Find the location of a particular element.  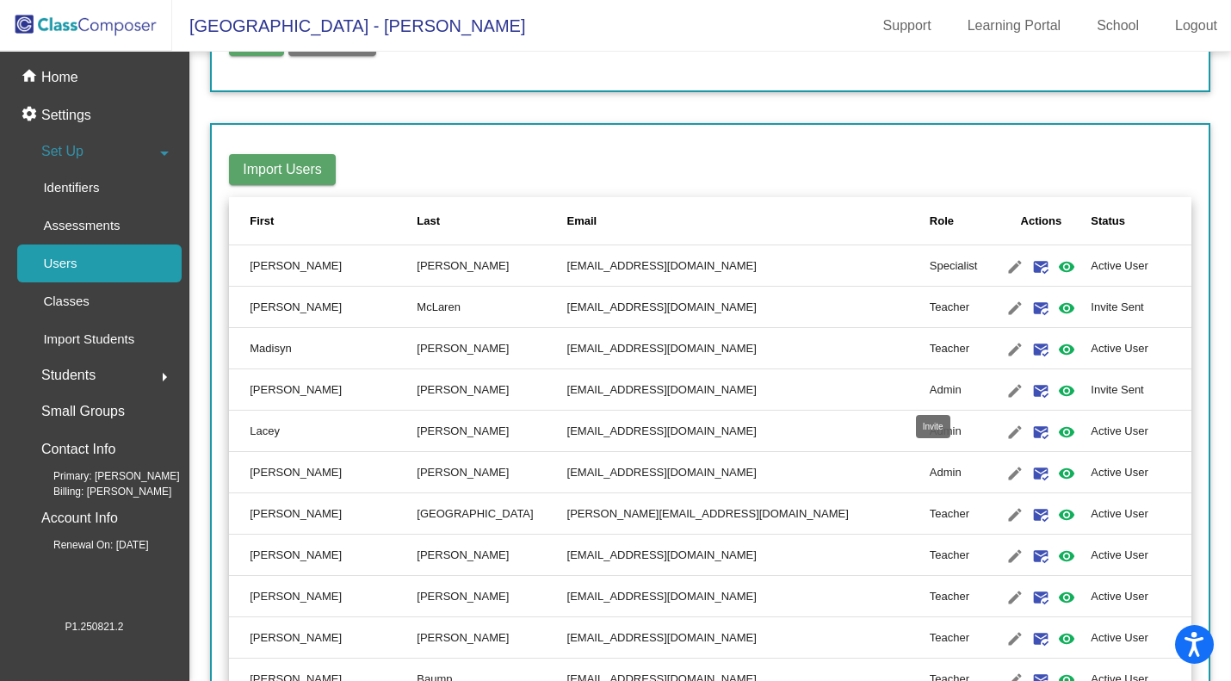

td: Lacey is located at coordinates (323, 431).